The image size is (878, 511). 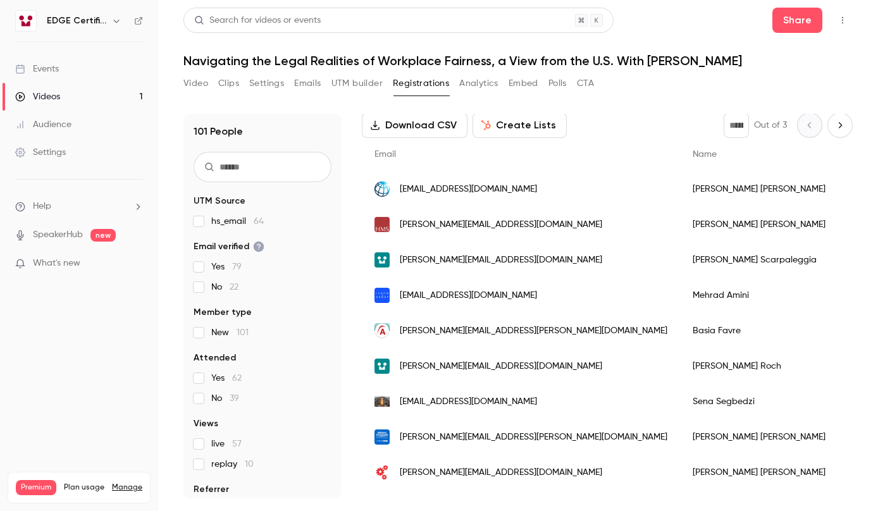 What do you see at coordinates (223, 312) in the screenshot?
I see `span: Member type` at bounding box center [223, 312].